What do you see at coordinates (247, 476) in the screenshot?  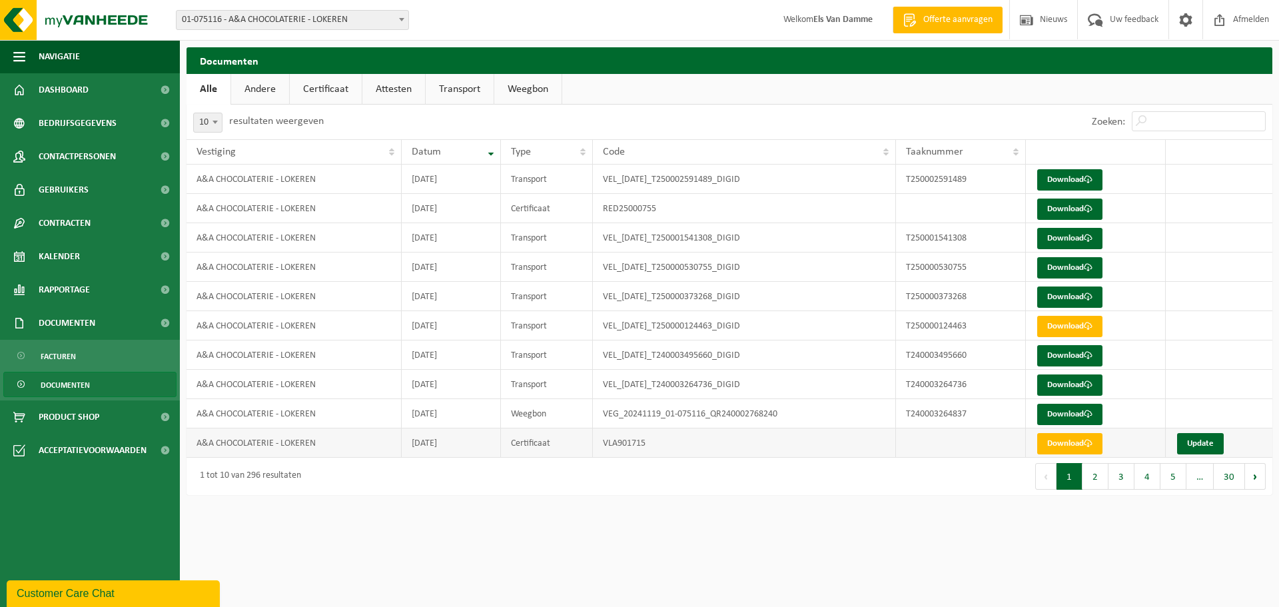 I see `div: 1 tot 10 van 296 resultaten` at bounding box center [247, 476].